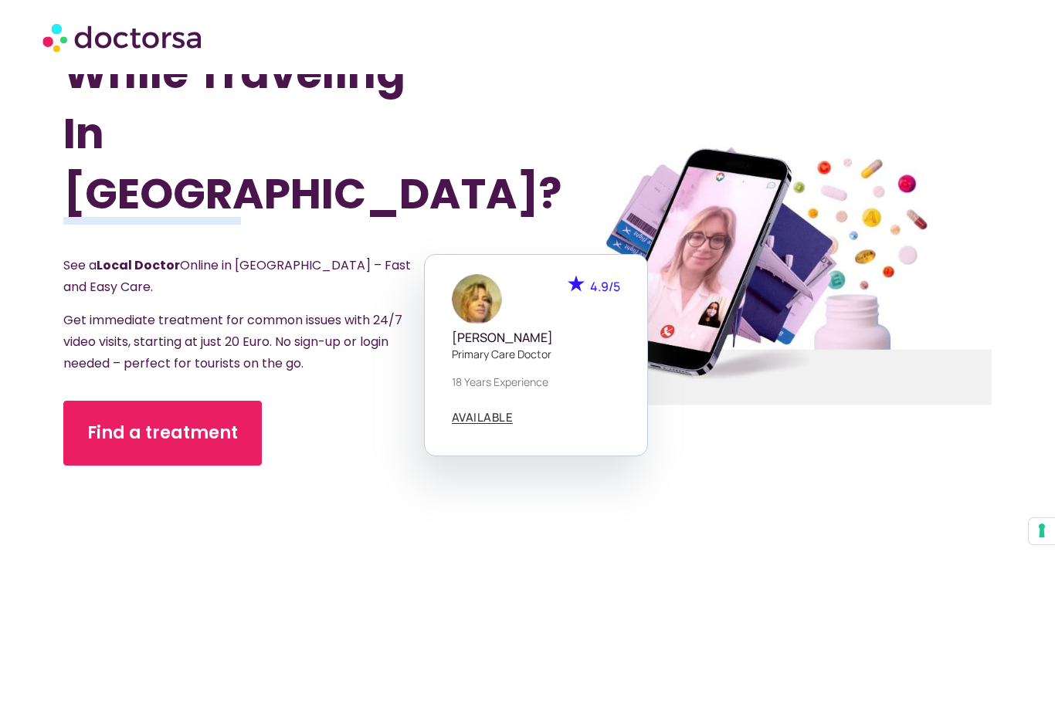 This screenshot has height=708, width=1055. Describe the element at coordinates (483, 418) in the screenshot. I see `a: AVAILABLE` at that location.